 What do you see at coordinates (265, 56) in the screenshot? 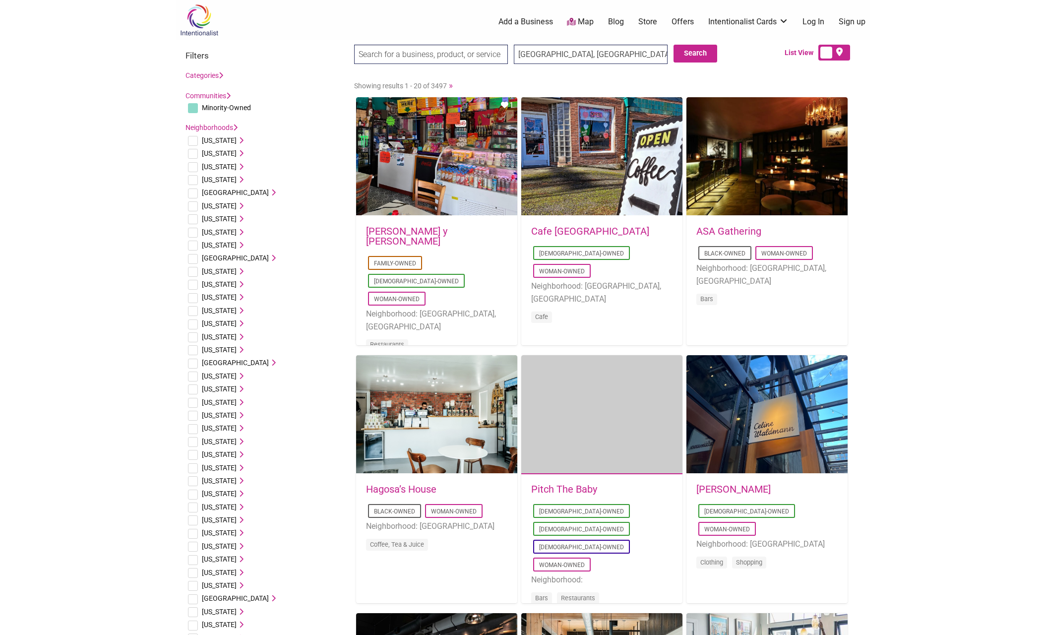
I see `h3: Filters` at bounding box center [265, 56].